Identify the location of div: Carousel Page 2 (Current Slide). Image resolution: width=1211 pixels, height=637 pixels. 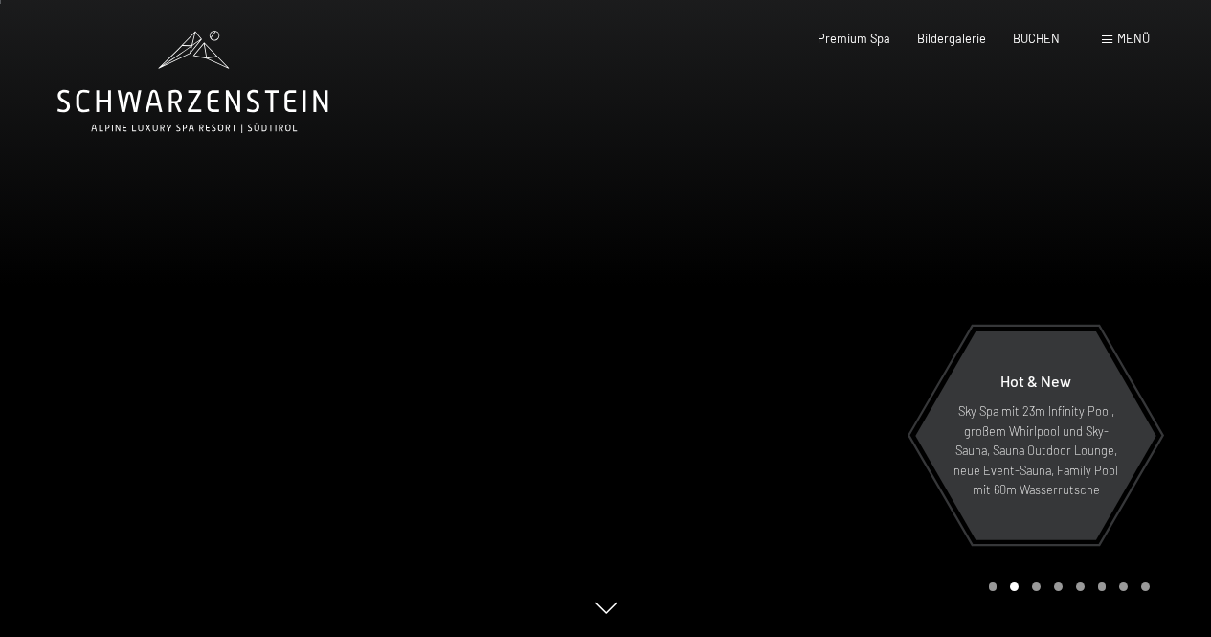
(1014, 586).